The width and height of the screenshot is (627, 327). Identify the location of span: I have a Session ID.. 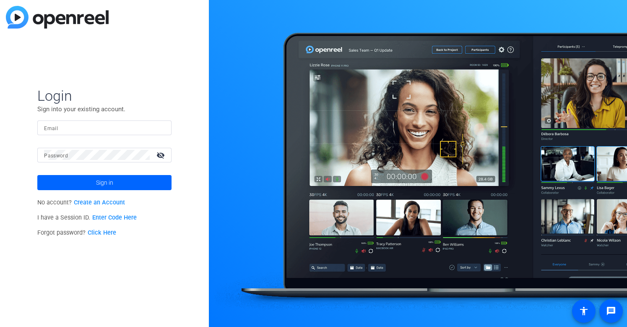
(87, 217).